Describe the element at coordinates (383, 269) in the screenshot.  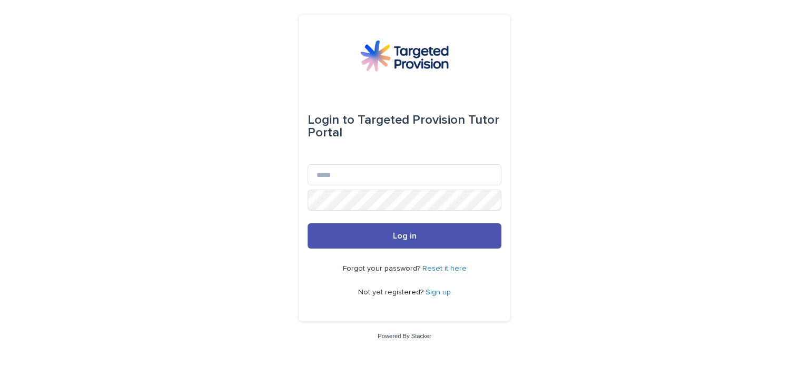
I see `span: Forgot your password?` at that location.